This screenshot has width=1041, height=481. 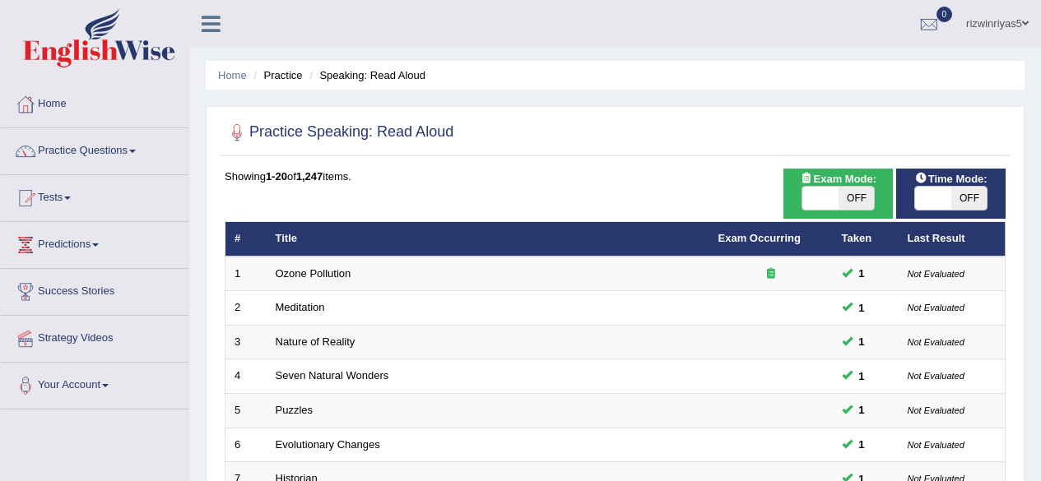 I want to click on div: Exam occurring question, so click(x=771, y=274).